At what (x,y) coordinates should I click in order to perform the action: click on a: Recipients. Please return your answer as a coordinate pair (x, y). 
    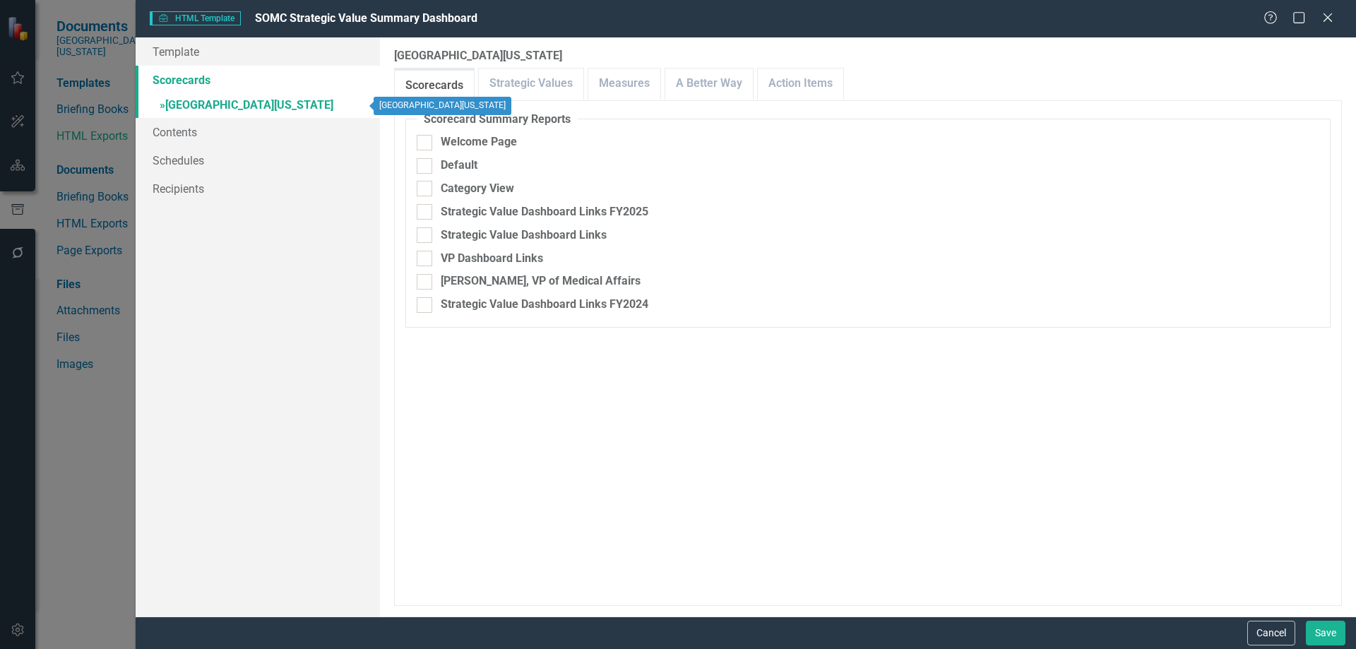
    Looking at the image, I should click on (258, 189).